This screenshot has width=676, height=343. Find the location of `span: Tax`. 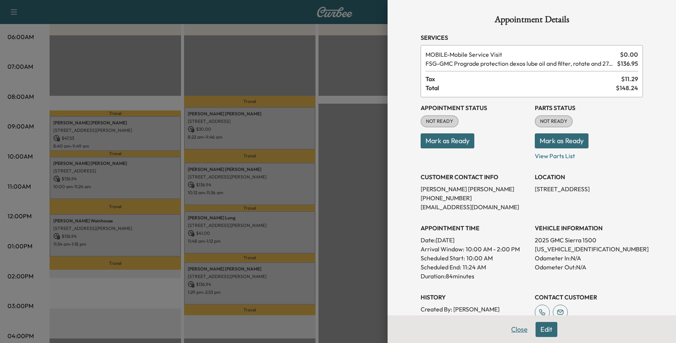

span: Tax is located at coordinates (524, 79).